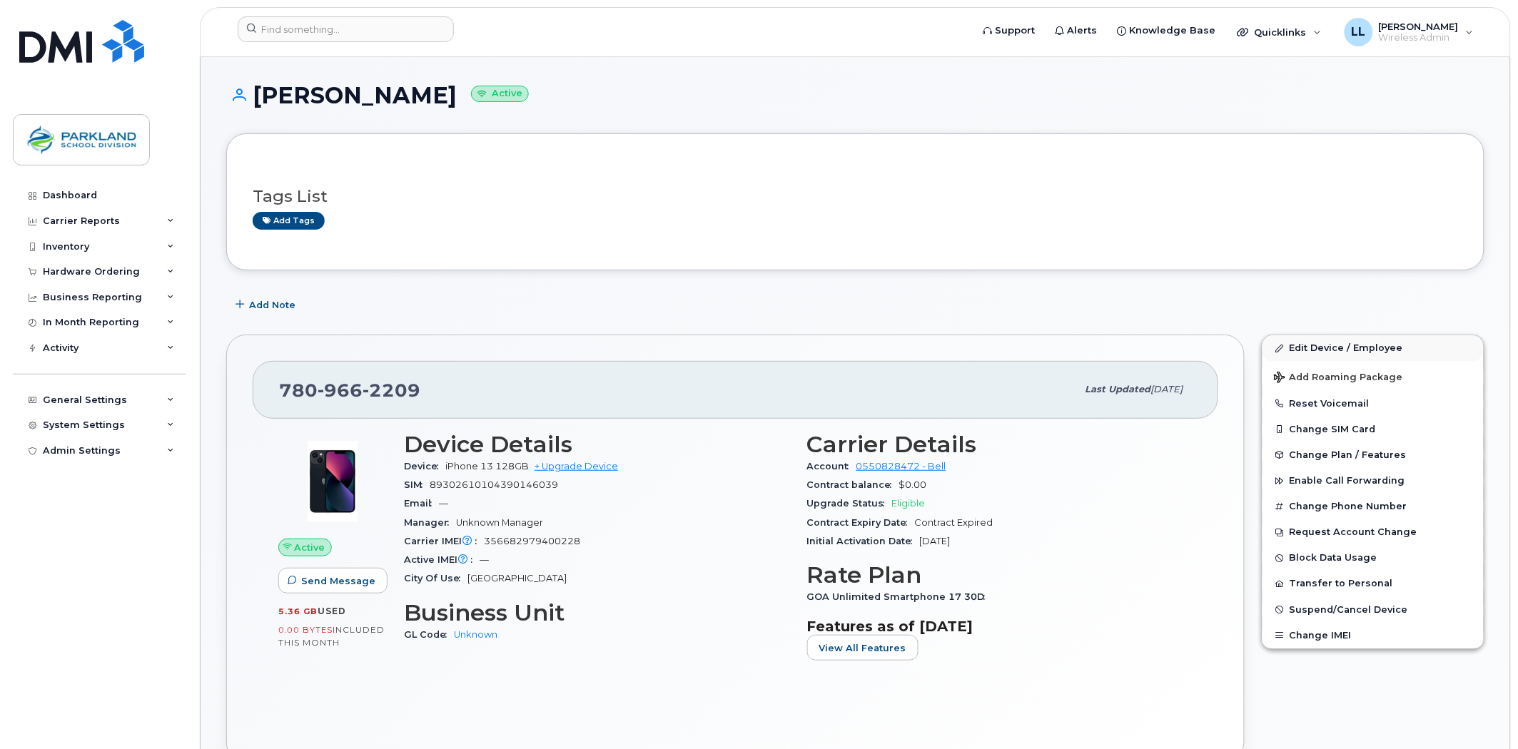  What do you see at coordinates (900, 597) in the screenshot?
I see `span: GOA Unlimited Smartphone 17 30D` at bounding box center [900, 597].